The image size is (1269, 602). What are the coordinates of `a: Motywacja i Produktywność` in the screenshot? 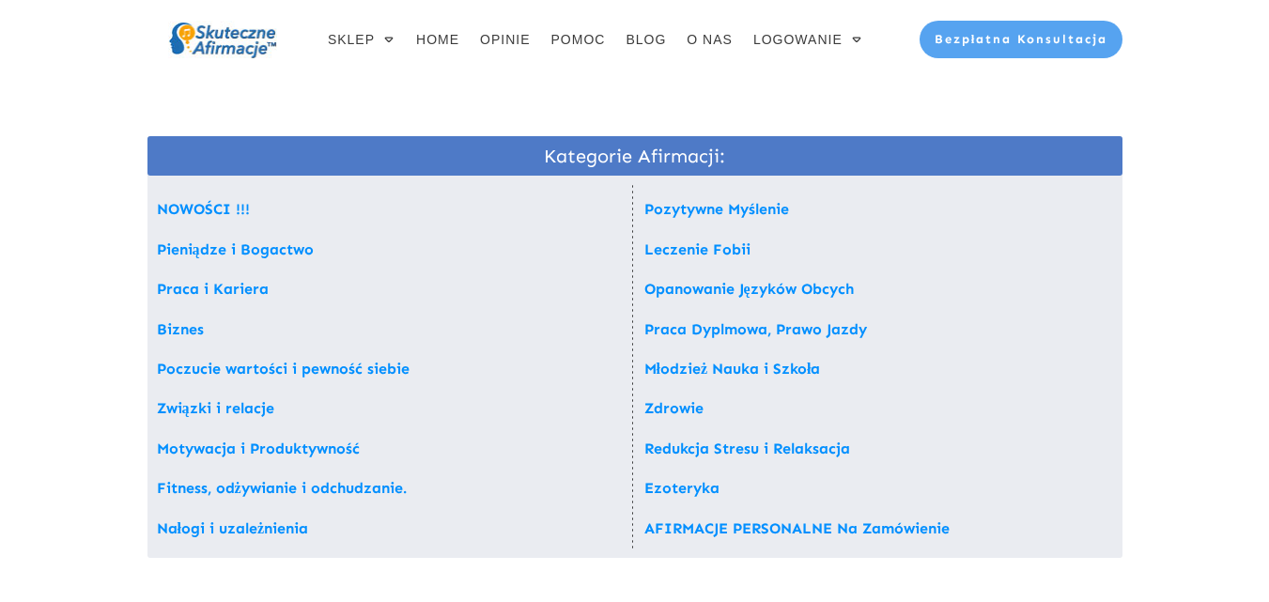 It's located at (258, 448).